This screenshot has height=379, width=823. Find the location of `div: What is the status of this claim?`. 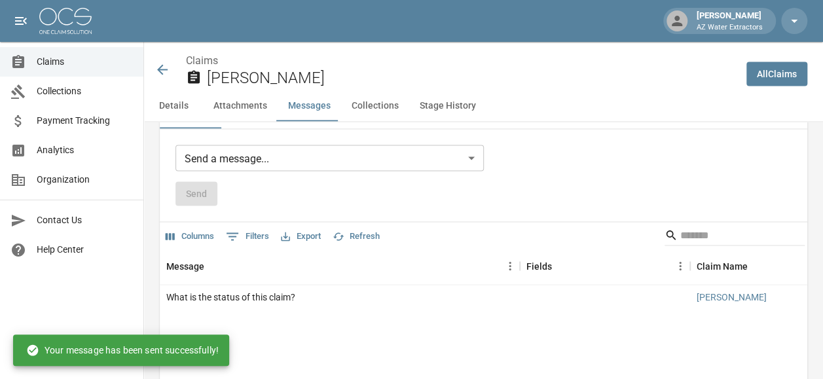

div: What is the status of this claim? is located at coordinates (231, 297).